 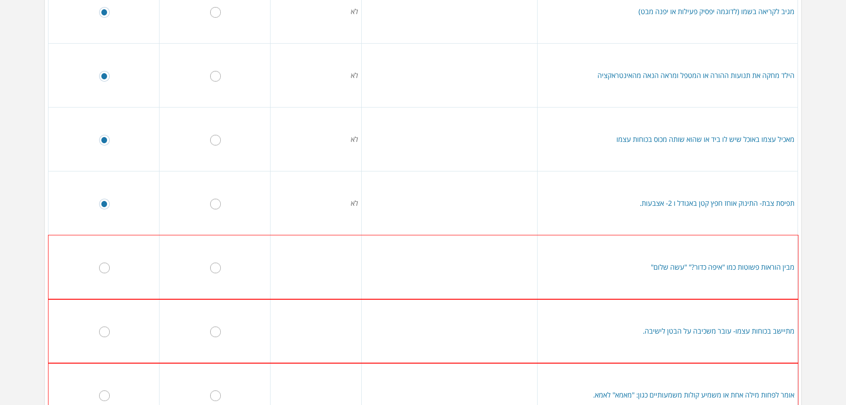 I want to click on td: מבין הוראות פשוטות כמו "איפה כדור?" "עשה שלום", so click(x=667, y=267).